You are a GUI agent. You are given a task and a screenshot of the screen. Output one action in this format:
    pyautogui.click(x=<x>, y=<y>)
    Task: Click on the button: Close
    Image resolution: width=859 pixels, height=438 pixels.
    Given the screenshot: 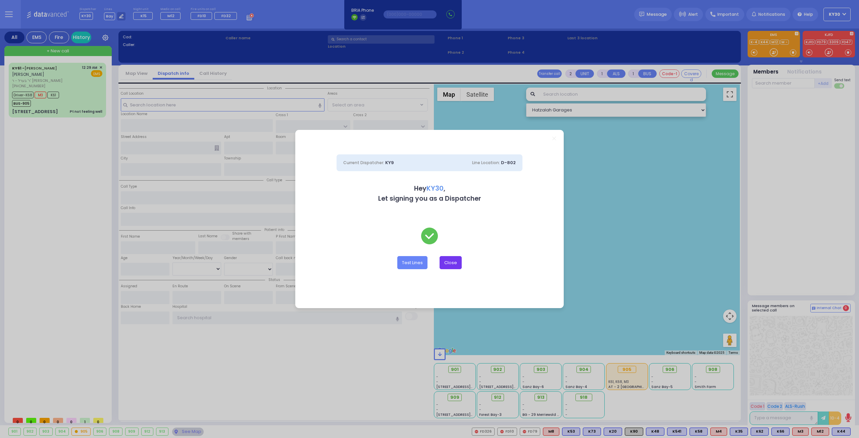 What is the action you would take?
    pyautogui.click(x=451, y=262)
    